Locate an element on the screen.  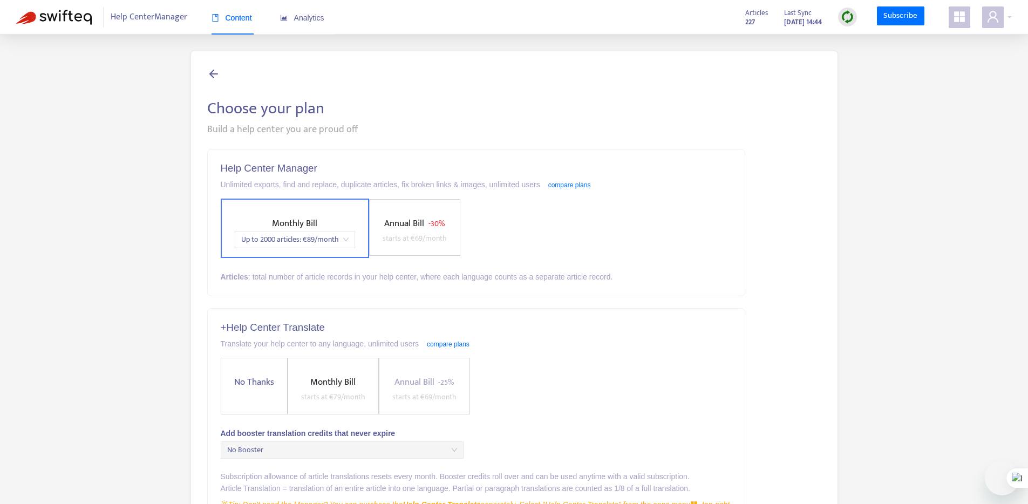
div: : total number of article records in your help center, where each language counts as a separate a... is located at coordinates (477, 277).